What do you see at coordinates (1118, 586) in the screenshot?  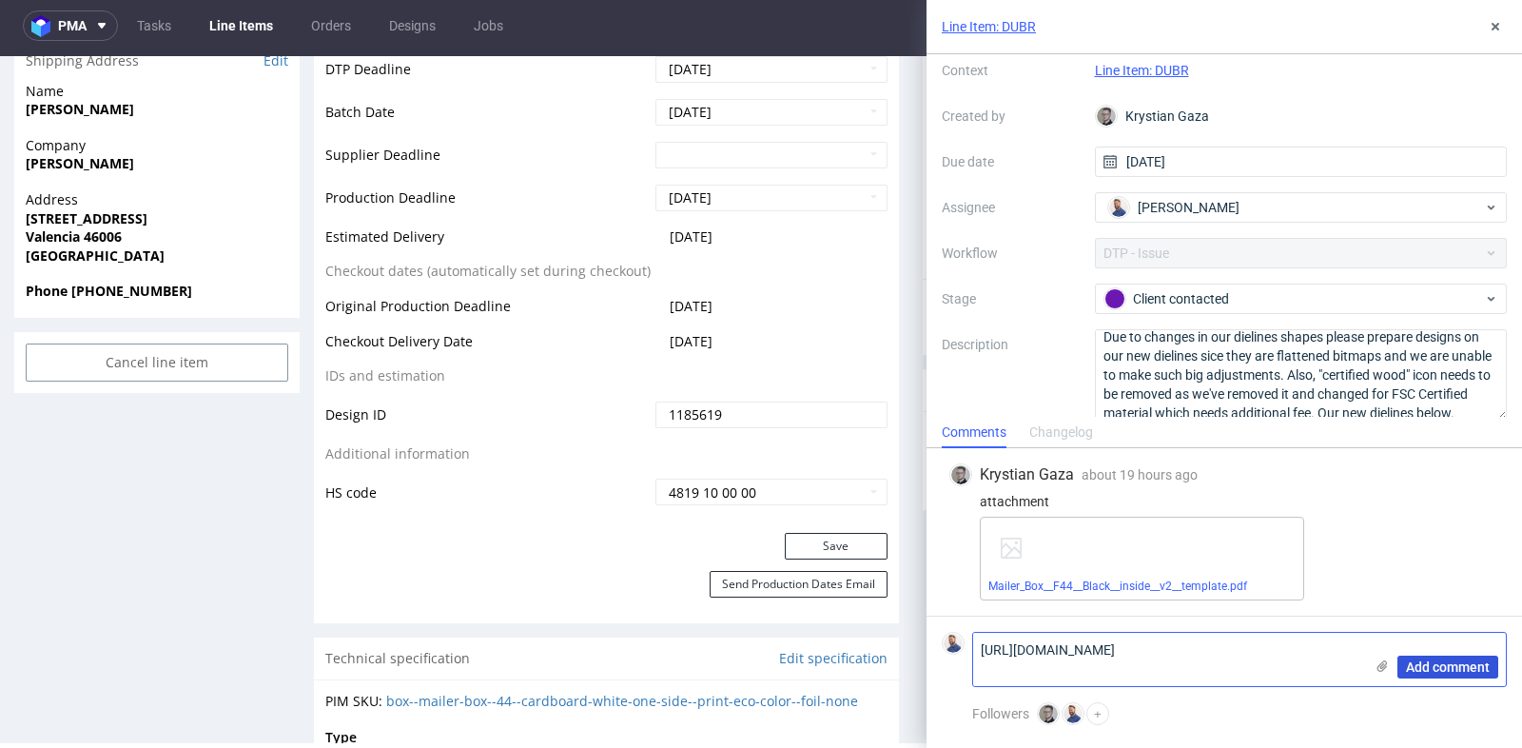 I see `a: Mailer_Box__F44__Black__inside__v2__template.pdf` at bounding box center [1118, 586].